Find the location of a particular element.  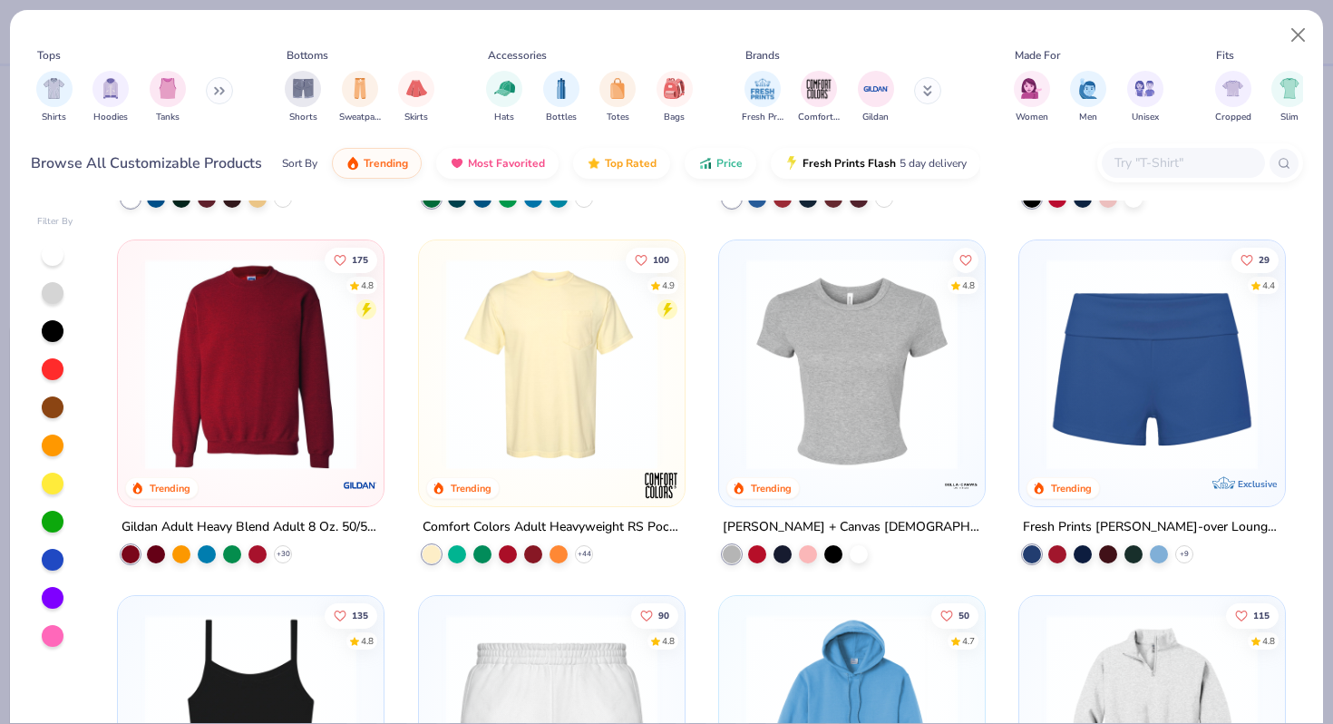

img: Shorts Image is located at coordinates (303, 88).